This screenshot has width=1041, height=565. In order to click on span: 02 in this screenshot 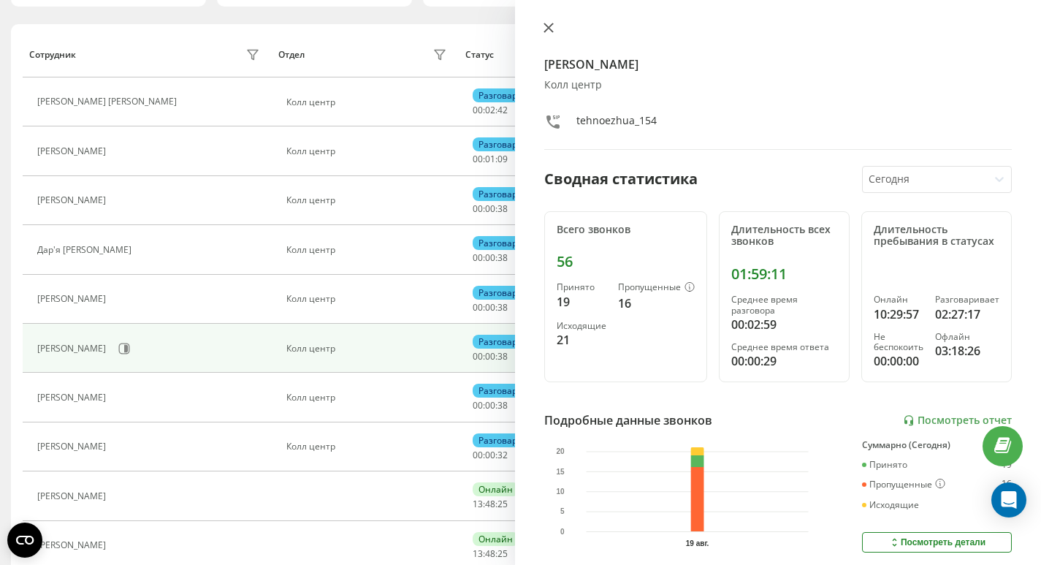, I will do `click(490, 110)`.